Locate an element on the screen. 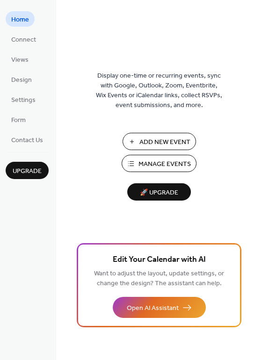 This screenshot has height=360, width=262. span: Manage Events is located at coordinates (164, 164).